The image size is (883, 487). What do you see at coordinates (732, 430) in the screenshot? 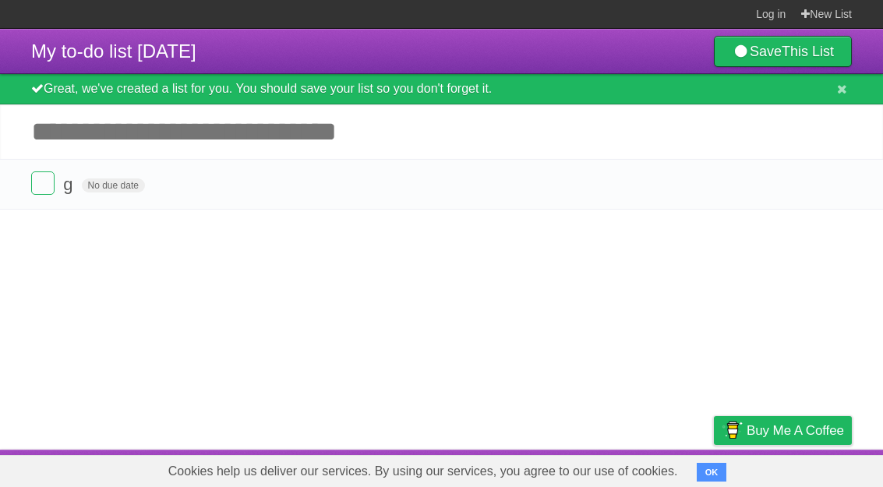
I see `img: Buy me a coffee` at bounding box center [732, 430].